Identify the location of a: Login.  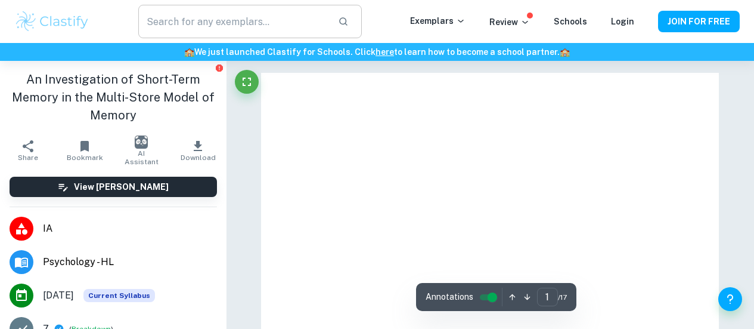
(623, 21).